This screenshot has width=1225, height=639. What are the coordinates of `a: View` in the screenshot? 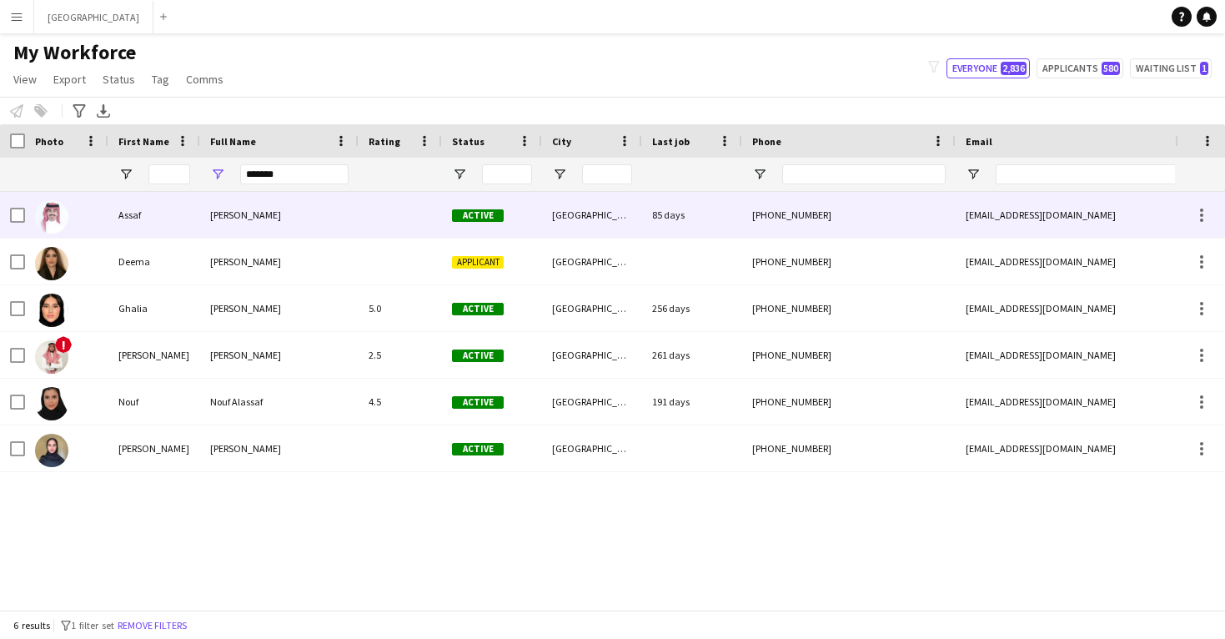 It's located at (25, 79).